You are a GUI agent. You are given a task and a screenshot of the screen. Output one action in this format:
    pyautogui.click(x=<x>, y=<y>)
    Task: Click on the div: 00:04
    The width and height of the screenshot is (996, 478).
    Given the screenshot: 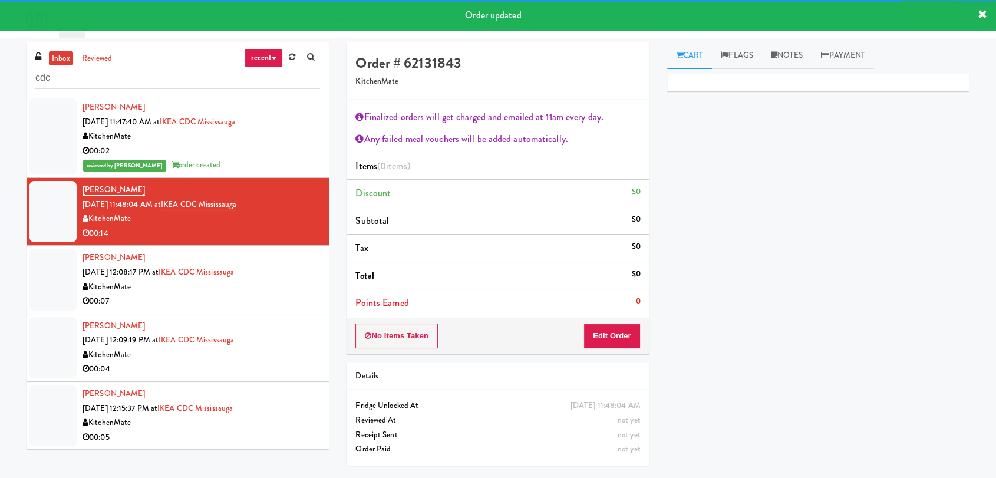 What is the action you would take?
    pyautogui.click(x=201, y=369)
    